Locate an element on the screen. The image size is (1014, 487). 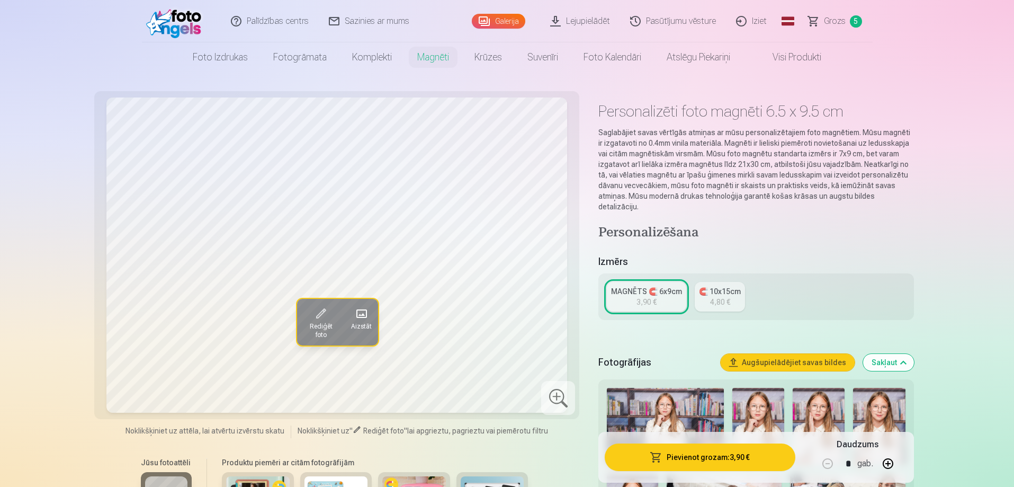
div: 🧲 10x15cm is located at coordinates (720, 291).